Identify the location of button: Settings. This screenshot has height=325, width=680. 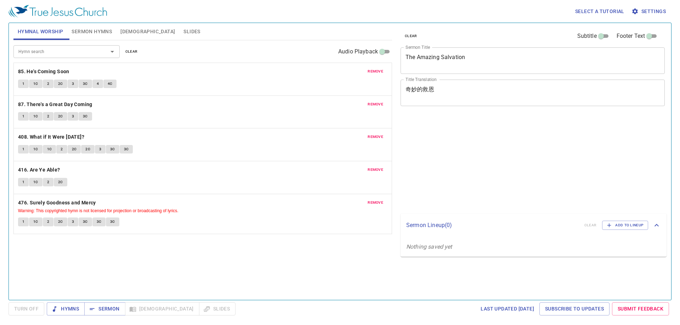
(649, 11).